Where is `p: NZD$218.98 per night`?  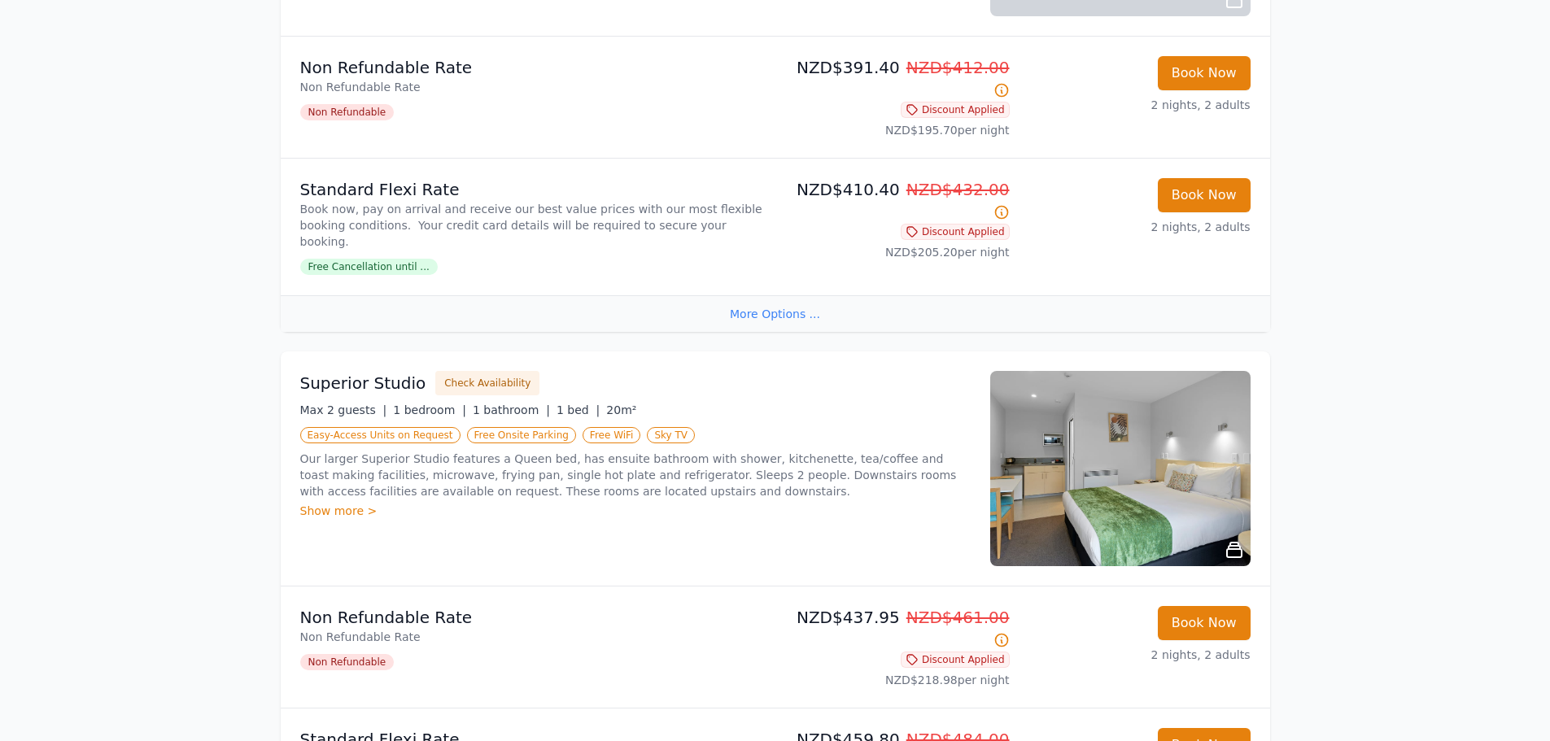
p: NZD$218.98 per night is located at coordinates (896, 680).